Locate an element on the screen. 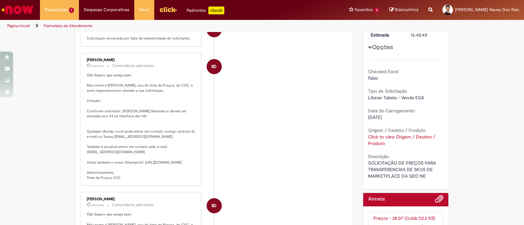 Image resolution: width=524 pixels, height=225 pixels. ul: Trilhas de página is located at coordinates (174, 26).